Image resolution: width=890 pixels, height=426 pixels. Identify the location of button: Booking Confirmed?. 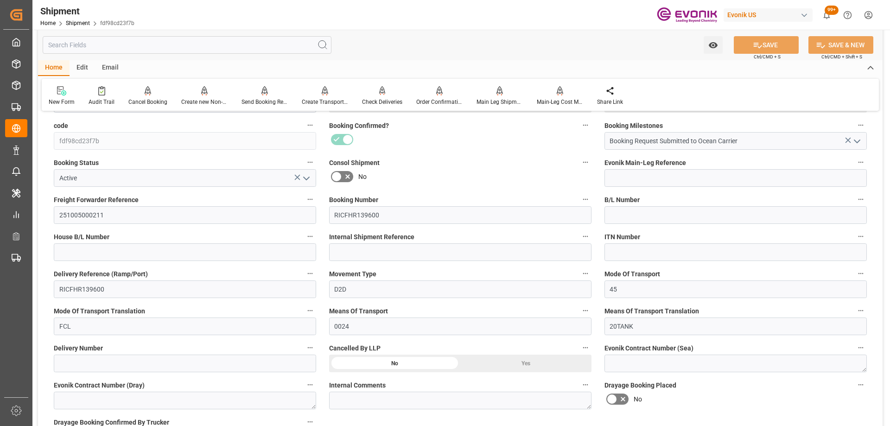
(585, 125).